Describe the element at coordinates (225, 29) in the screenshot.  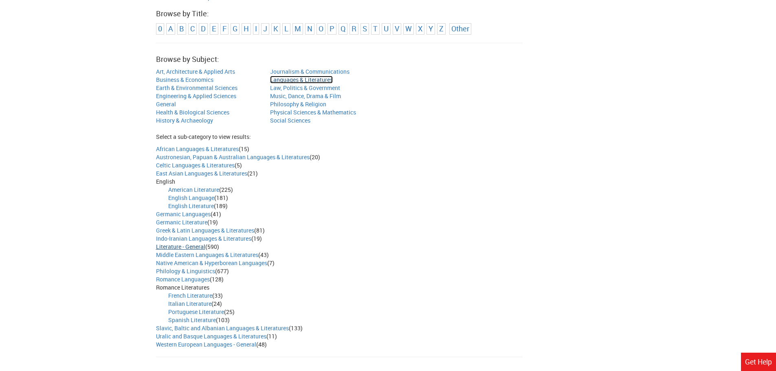
I see `a: Browse by F` at that location.